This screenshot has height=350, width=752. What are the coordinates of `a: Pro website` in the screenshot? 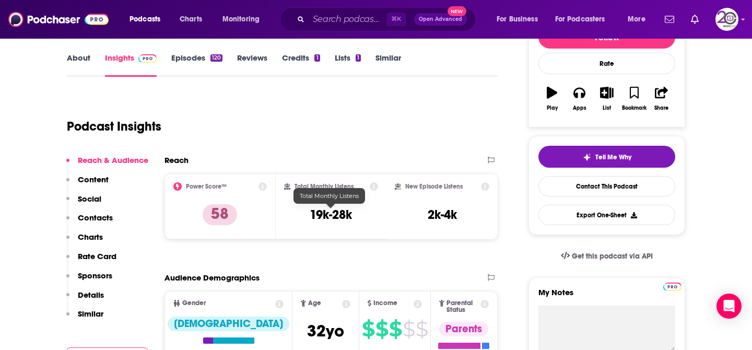 It's located at (672, 286).